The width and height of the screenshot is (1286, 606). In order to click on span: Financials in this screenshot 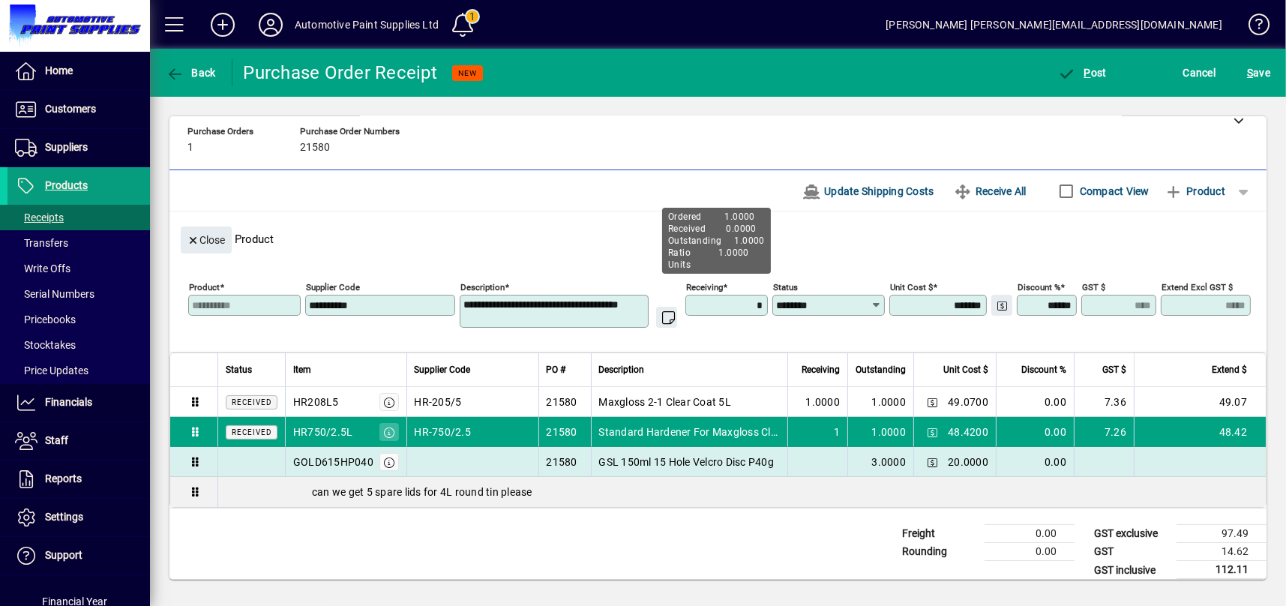, I will do `click(68, 402)`.